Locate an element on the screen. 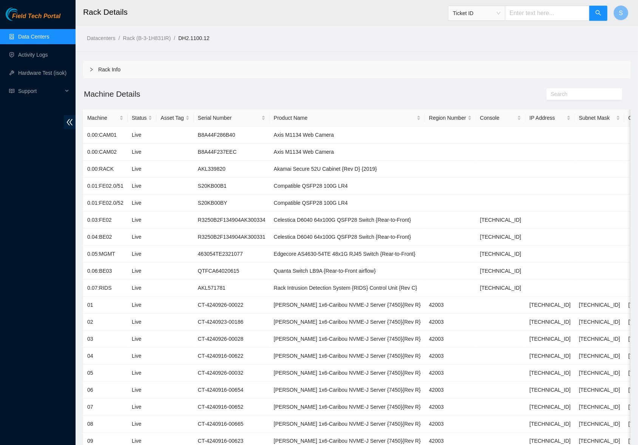  a: Akamai TechnologiesField Tech Portal is located at coordinates (33, 18).